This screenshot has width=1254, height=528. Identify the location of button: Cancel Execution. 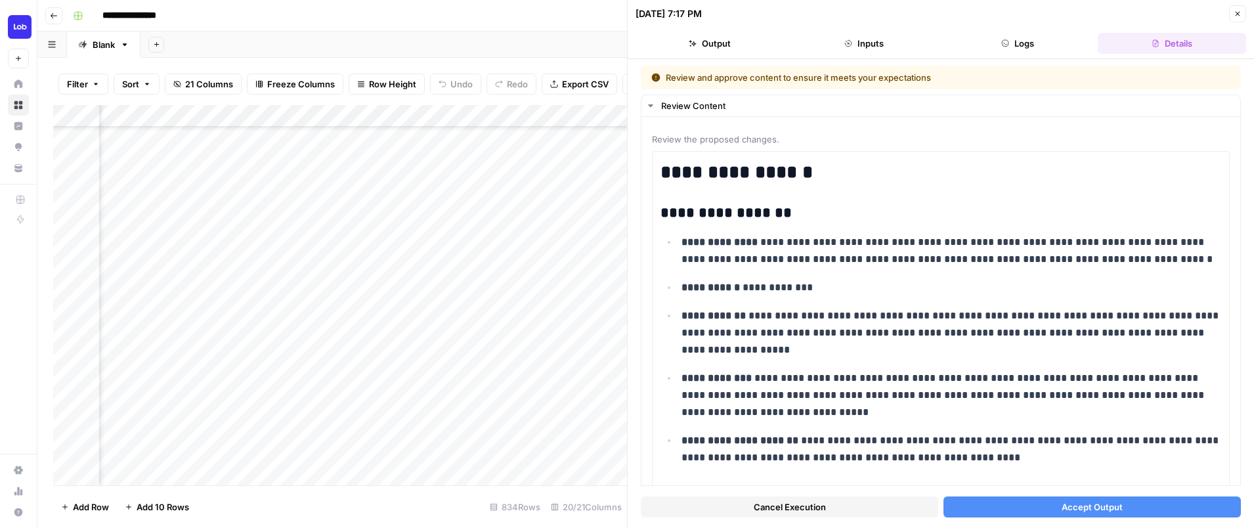
(789, 507).